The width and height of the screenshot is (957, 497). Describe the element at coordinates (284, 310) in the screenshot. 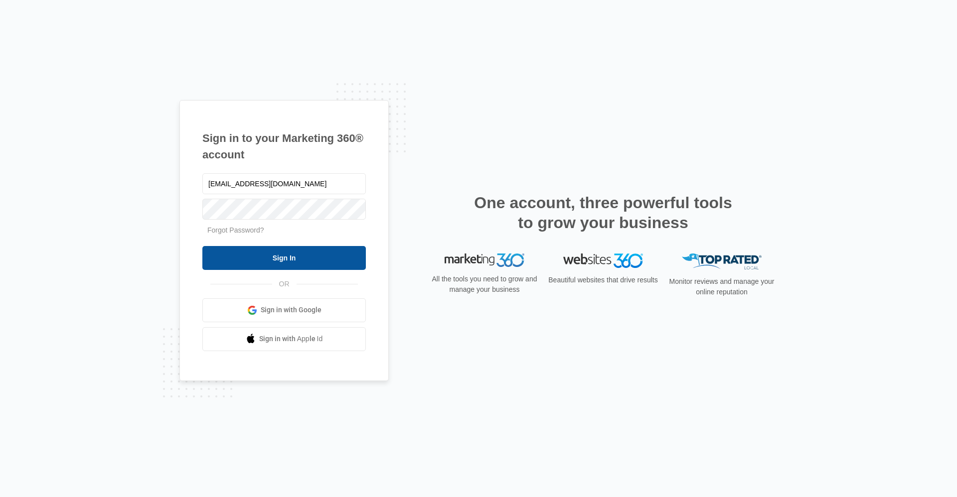

I see `a: Sign in with Google` at that location.